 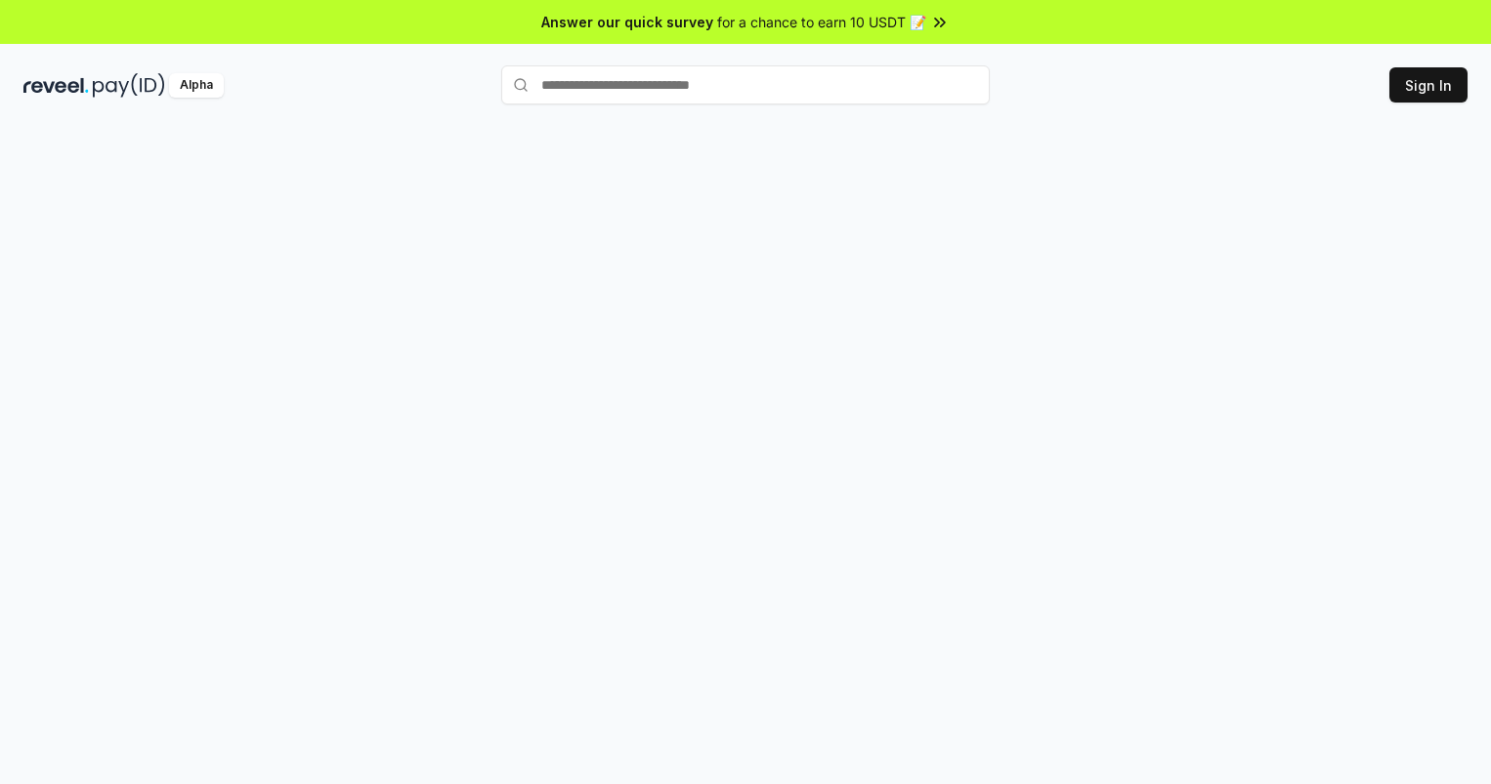 What do you see at coordinates (56, 85) in the screenshot?
I see `img: reveel_dark` at bounding box center [56, 85].